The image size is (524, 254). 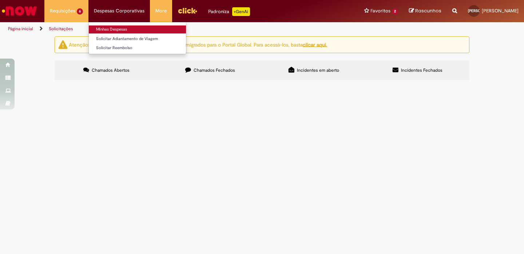 I want to click on a: clicar aqui., so click(x=315, y=44).